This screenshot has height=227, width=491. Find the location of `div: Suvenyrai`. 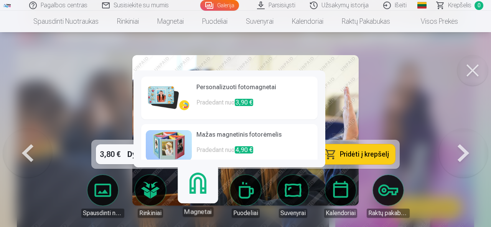

div: Suvenyrai is located at coordinates (293, 214).